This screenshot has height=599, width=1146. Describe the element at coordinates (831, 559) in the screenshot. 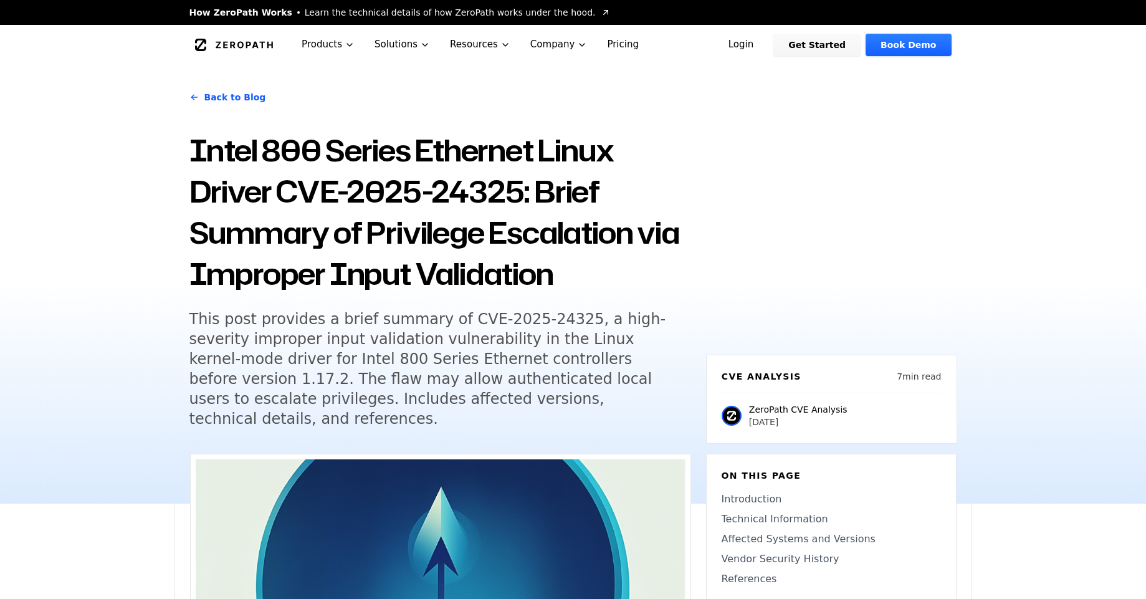

I see `a: Vendor Security History` at that location.